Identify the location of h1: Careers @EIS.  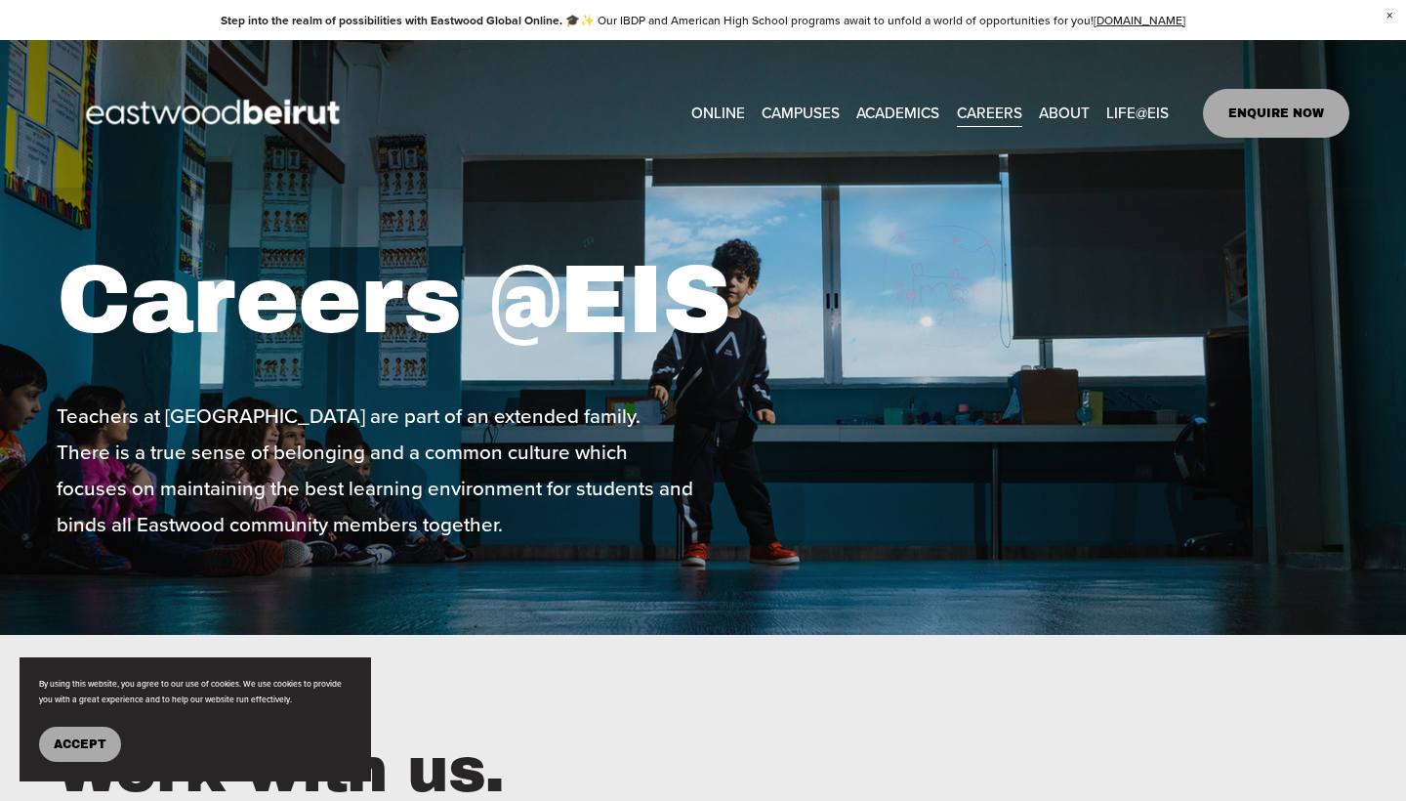
(432, 301).